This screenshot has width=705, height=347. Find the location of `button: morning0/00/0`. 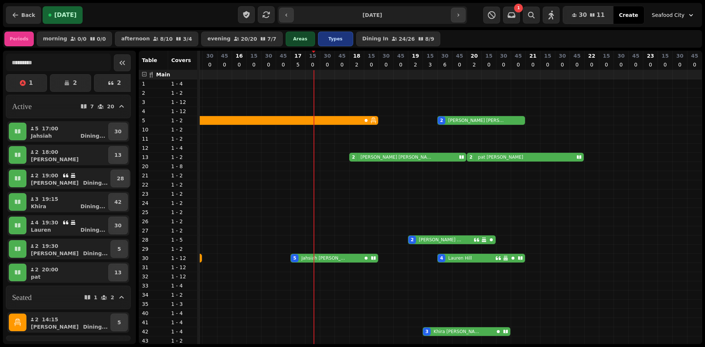

button: morning0/00/0 is located at coordinates (74, 39).